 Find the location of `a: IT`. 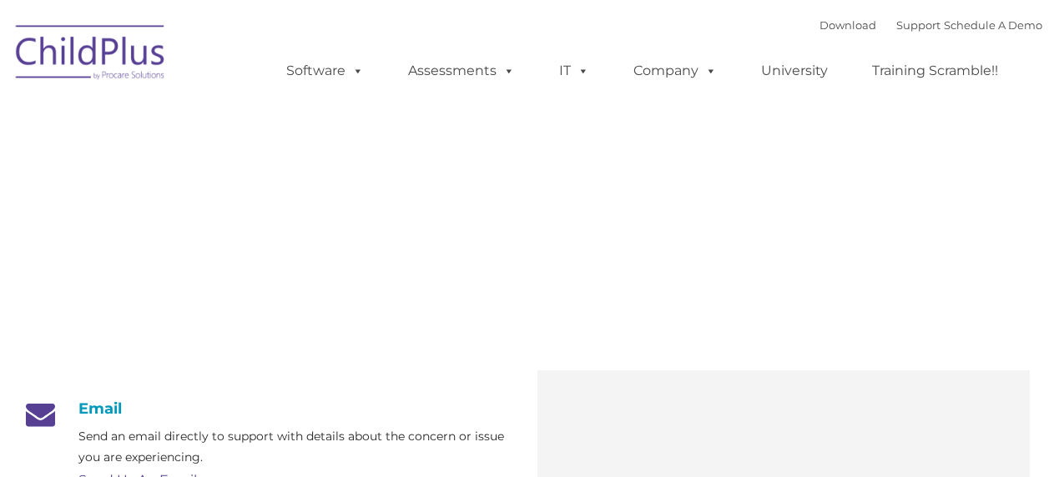

a: IT is located at coordinates (574, 71).